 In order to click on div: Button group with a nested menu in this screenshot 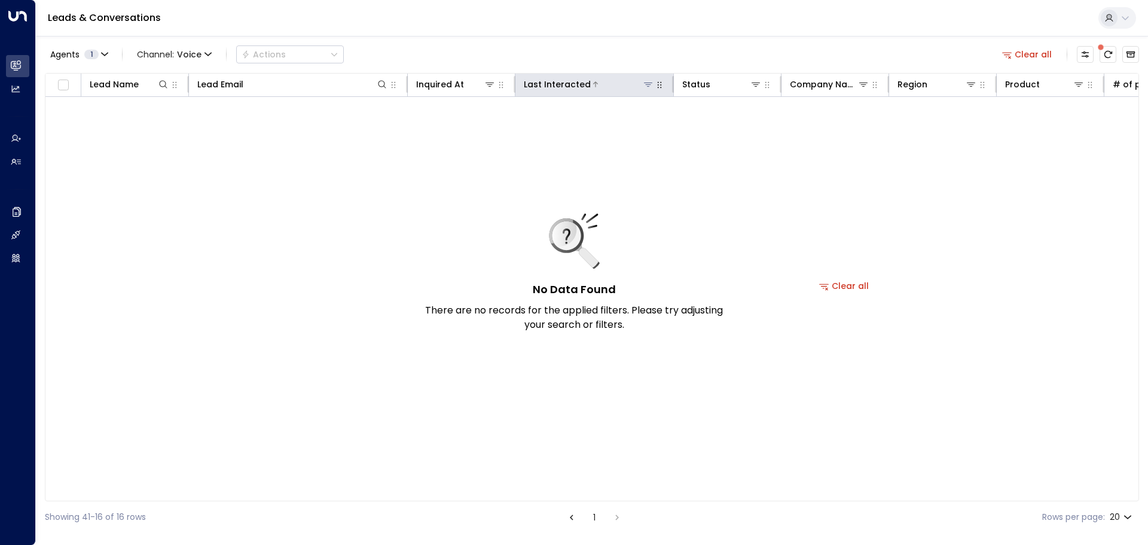, I will do `click(290, 54)`.